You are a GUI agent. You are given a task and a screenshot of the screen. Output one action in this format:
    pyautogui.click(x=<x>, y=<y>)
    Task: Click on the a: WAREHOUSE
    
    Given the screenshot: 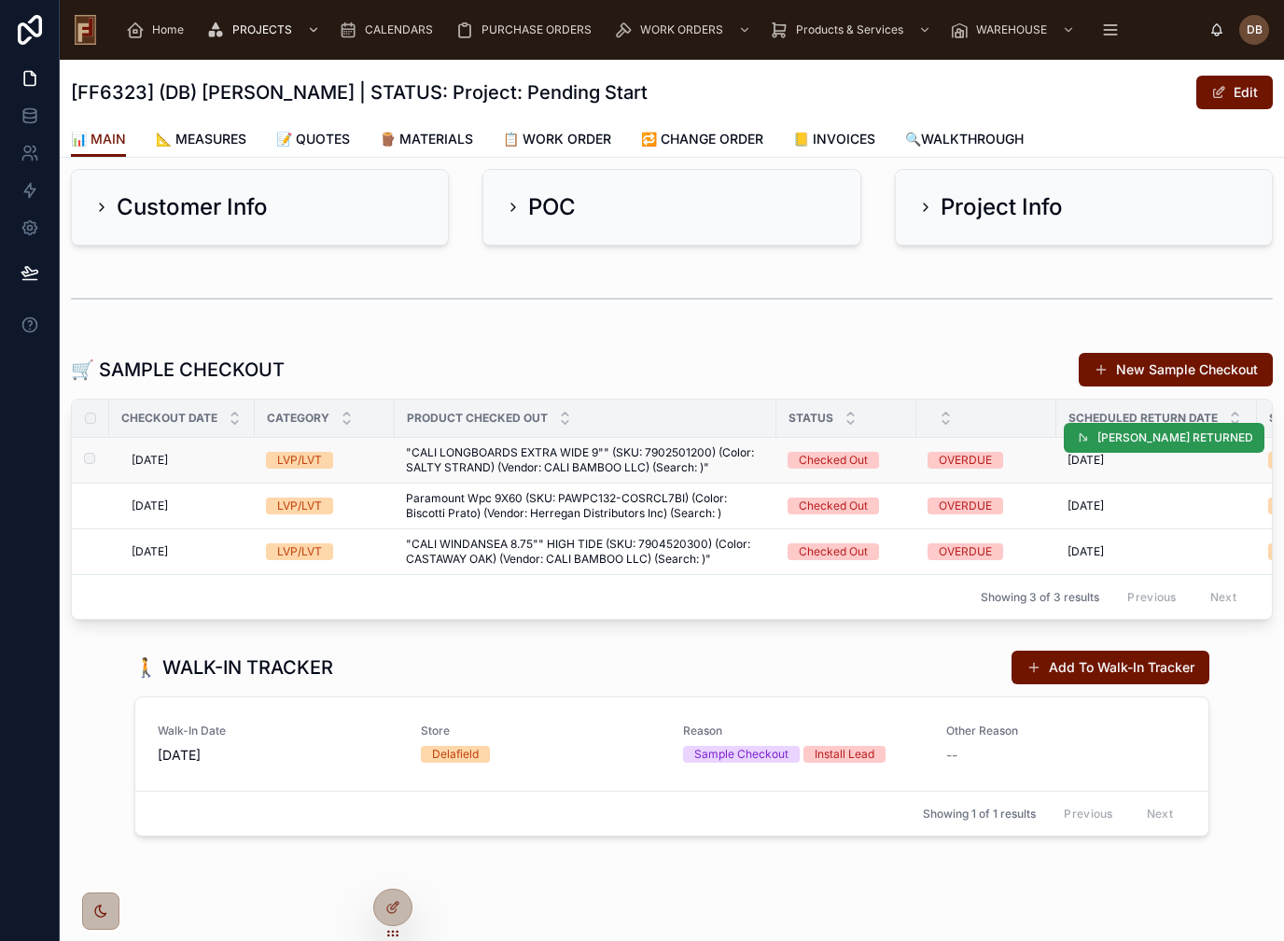 What is the action you would take?
    pyautogui.click(x=1015, y=30)
    